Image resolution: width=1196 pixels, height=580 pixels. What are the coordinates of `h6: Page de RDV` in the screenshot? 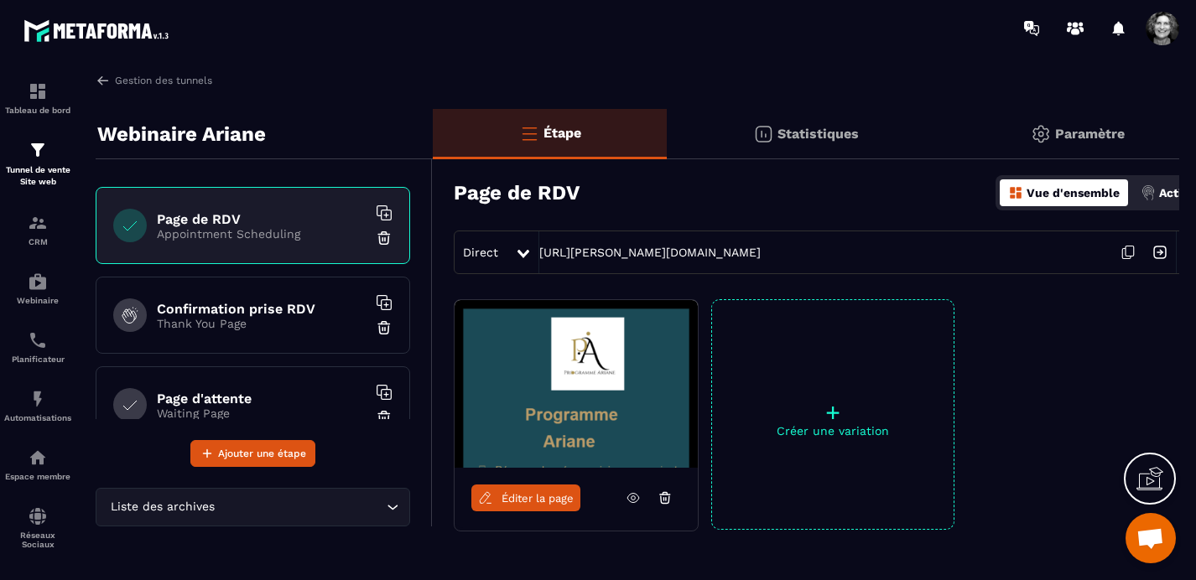 It's located at (262, 219).